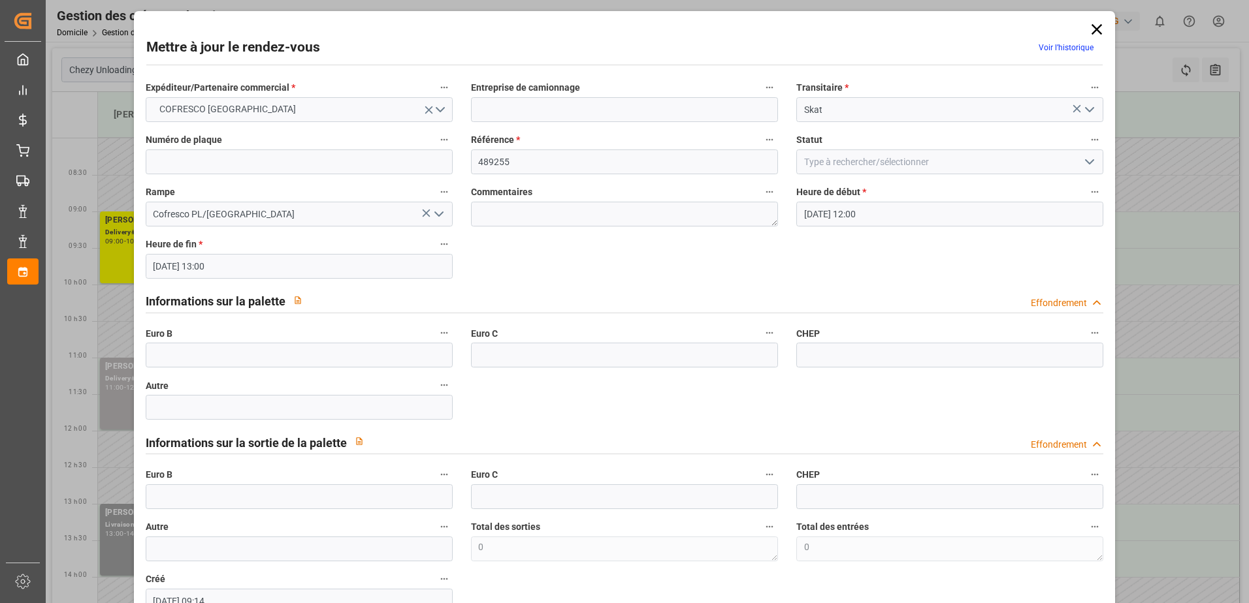 Image resolution: width=1249 pixels, height=603 pixels. Describe the element at coordinates (444, 579) in the screenshot. I see `button: Créé` at that location.